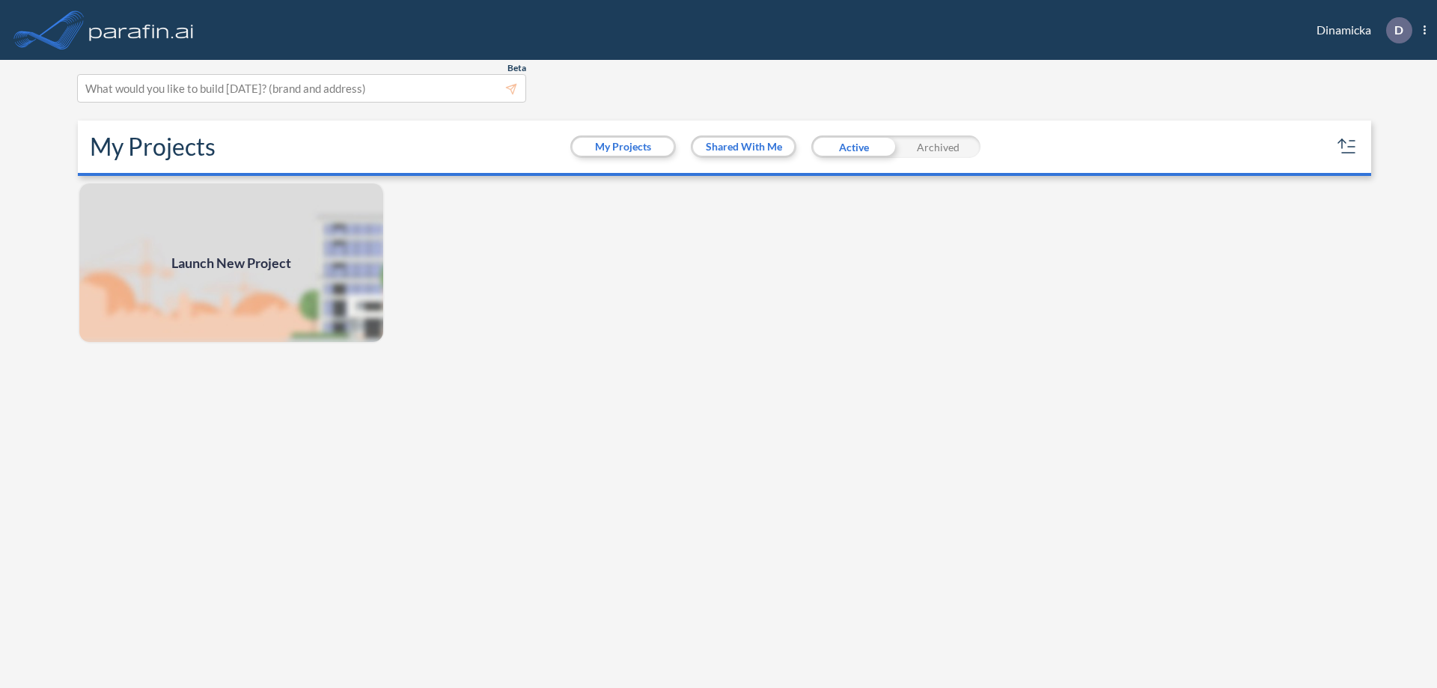  Describe the element at coordinates (141, 30) in the screenshot. I see `img: logo` at that location.